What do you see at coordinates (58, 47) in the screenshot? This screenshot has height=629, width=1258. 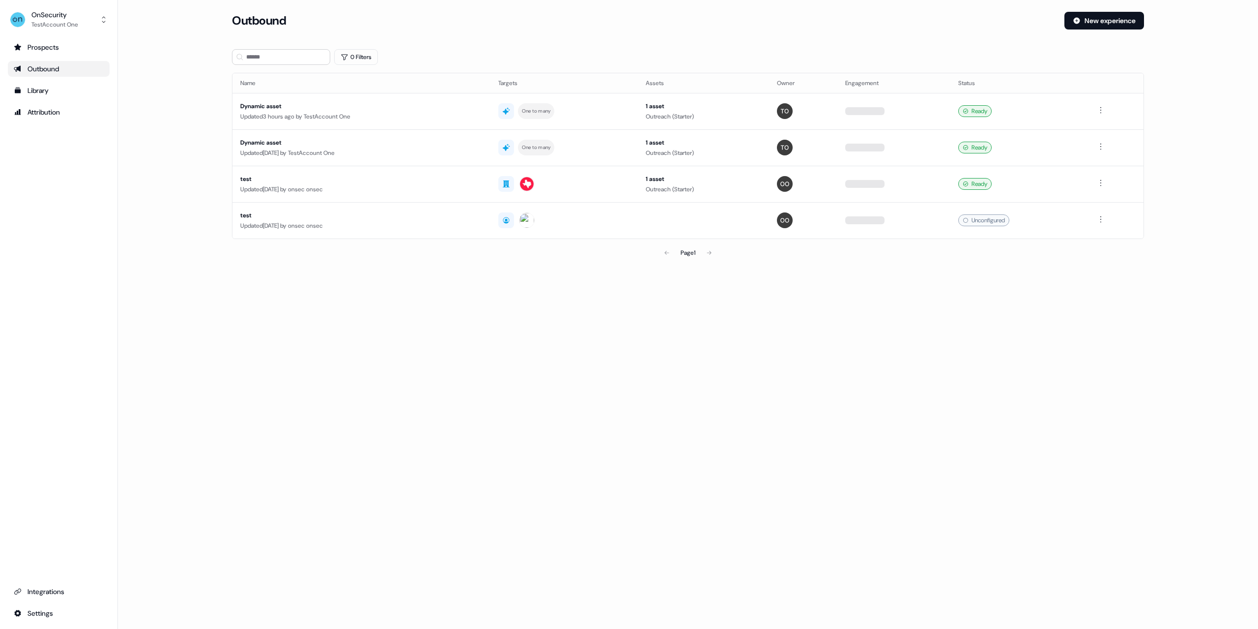 I see `div: Prospects` at bounding box center [58, 47].